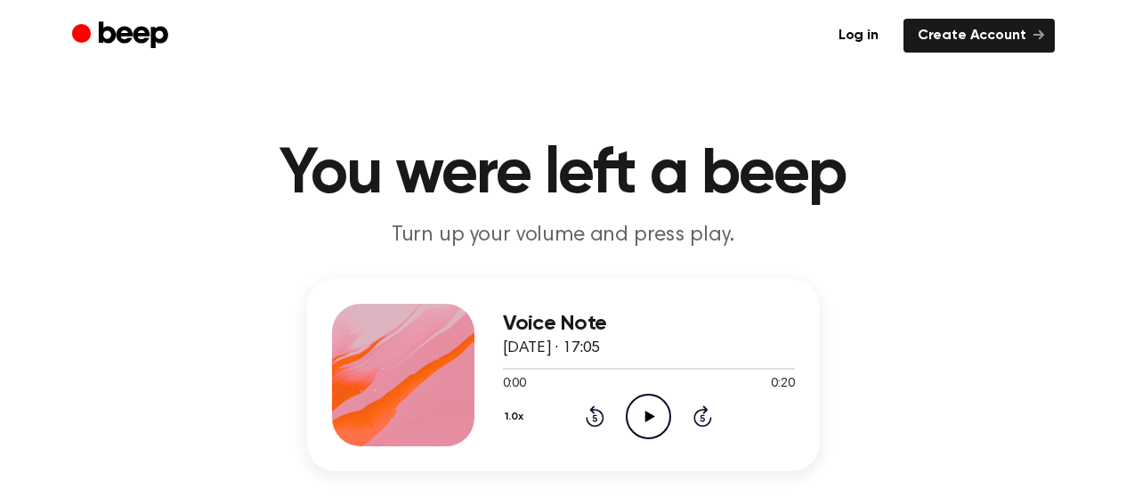 The width and height of the screenshot is (1126, 498). What do you see at coordinates (516, 417) in the screenshot?
I see `button: 1.0x` at bounding box center [516, 417].